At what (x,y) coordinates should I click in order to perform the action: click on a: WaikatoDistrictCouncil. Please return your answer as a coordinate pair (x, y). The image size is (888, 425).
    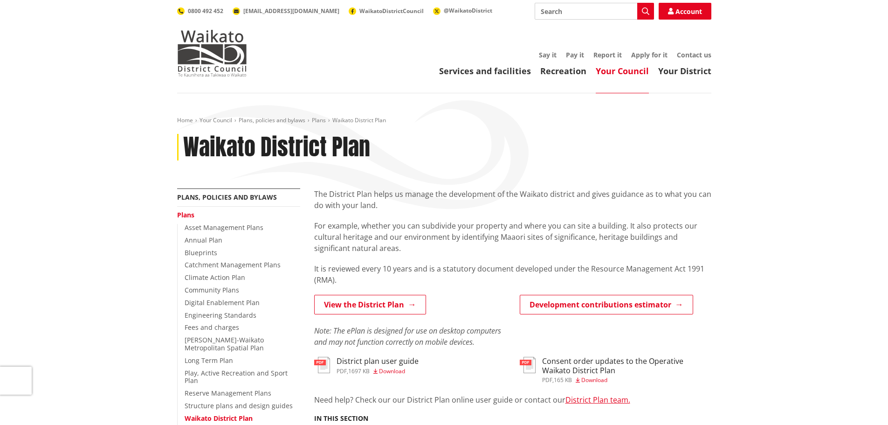
    Looking at the image, I should click on (386, 11).